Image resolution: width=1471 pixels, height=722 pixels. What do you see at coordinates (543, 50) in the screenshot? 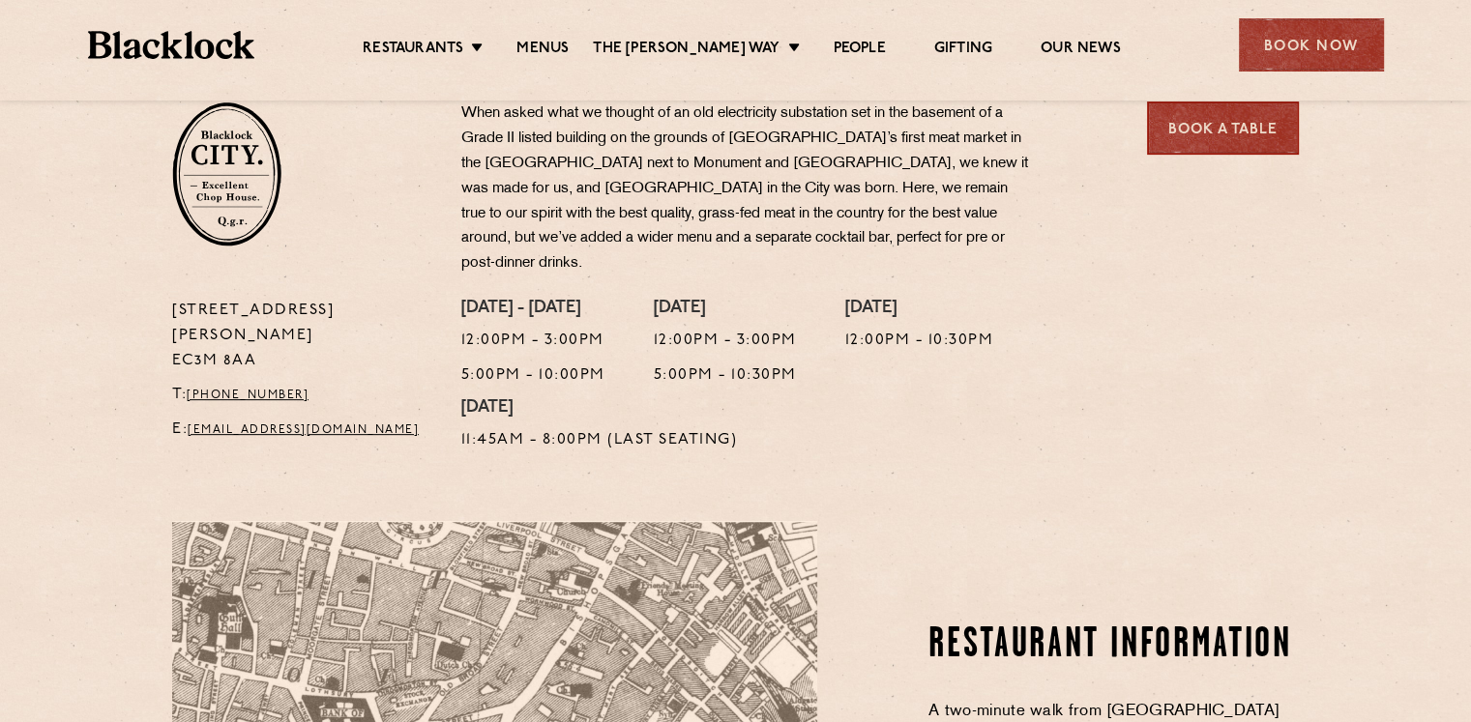
I see `a: Menus` at bounding box center [543, 50].